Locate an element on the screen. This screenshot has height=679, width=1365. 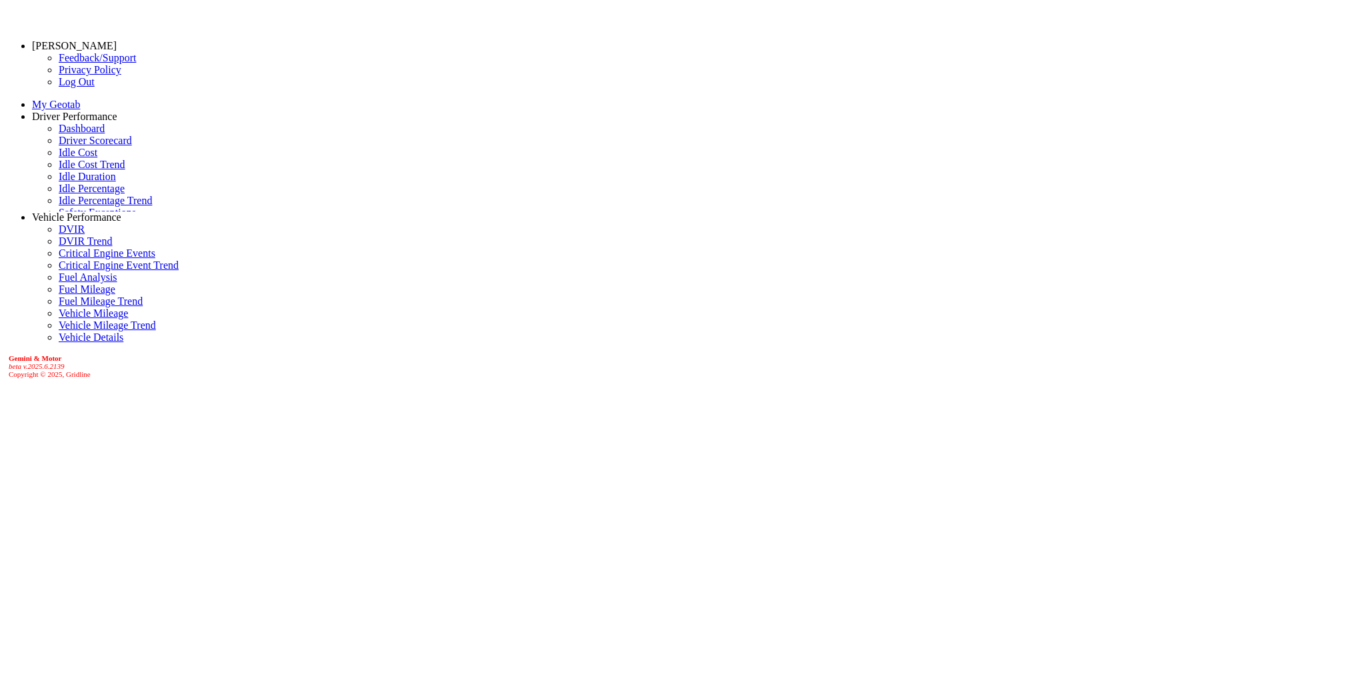
a: Idle Percentage Trend is located at coordinates (105, 200).